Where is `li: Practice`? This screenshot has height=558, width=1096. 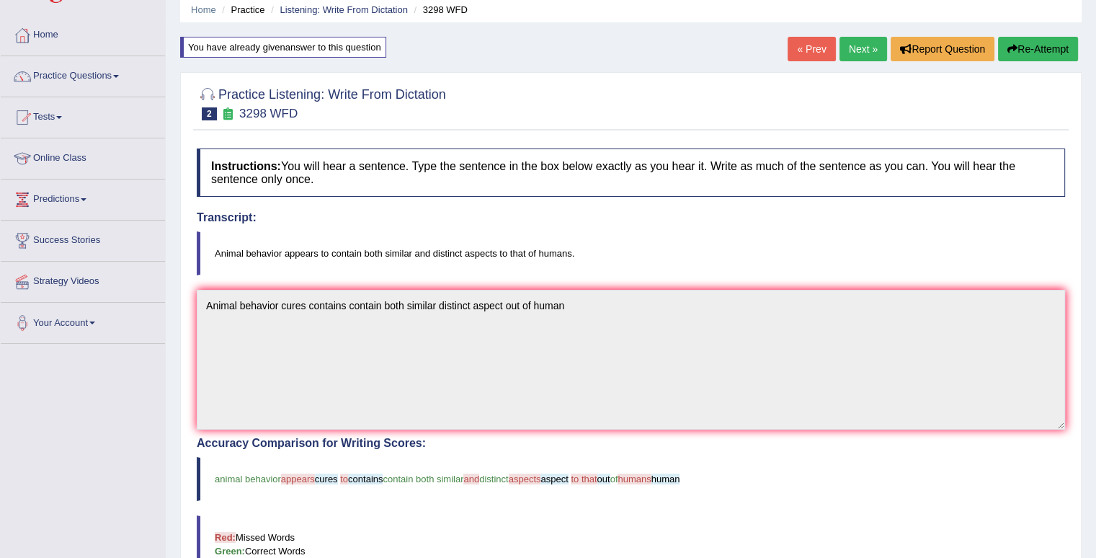
li: Practice is located at coordinates (241, 9).